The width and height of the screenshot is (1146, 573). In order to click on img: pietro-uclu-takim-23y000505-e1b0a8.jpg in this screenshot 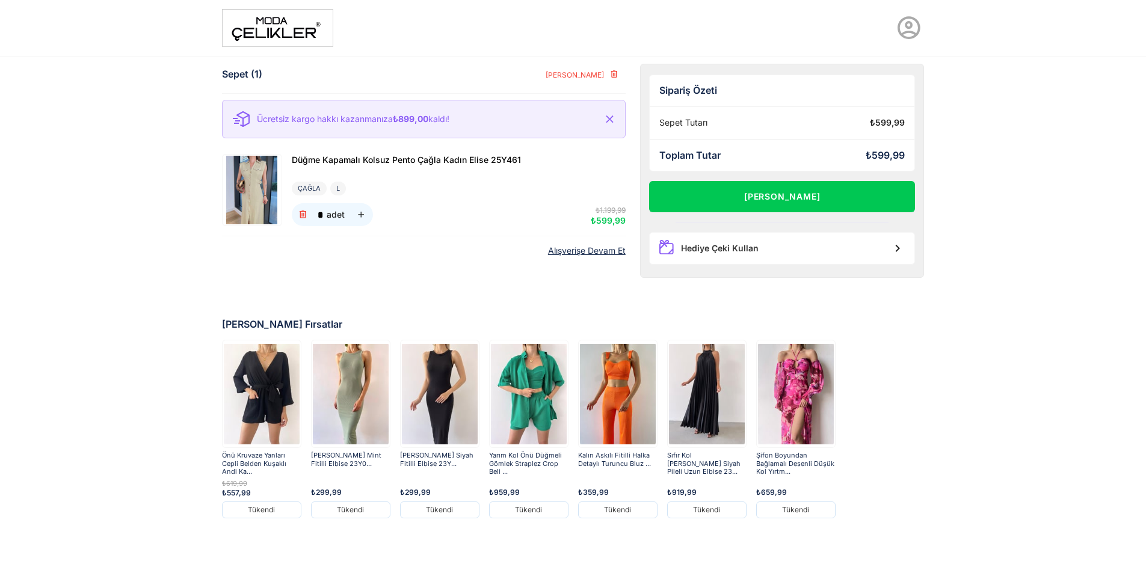, I will do `click(529, 394)`.